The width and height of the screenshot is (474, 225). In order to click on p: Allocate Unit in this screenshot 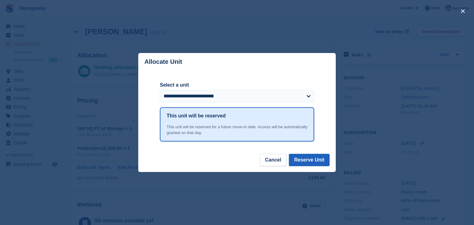, I will do `click(163, 62)`.